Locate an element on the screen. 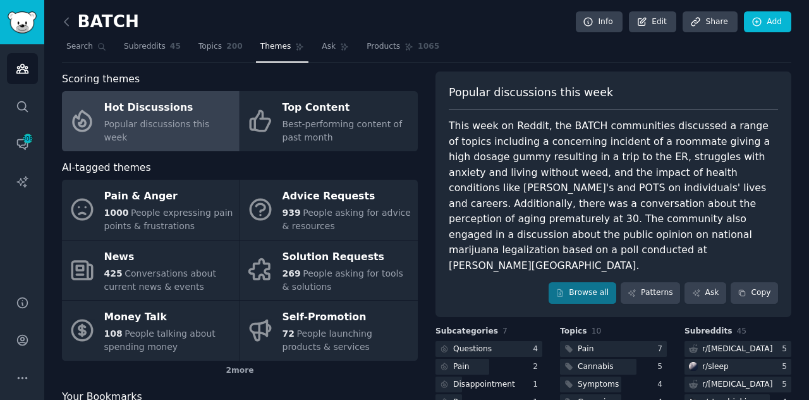 Image resolution: width=809 pixels, height=400 pixels. a: Topics200 is located at coordinates (221, 49).